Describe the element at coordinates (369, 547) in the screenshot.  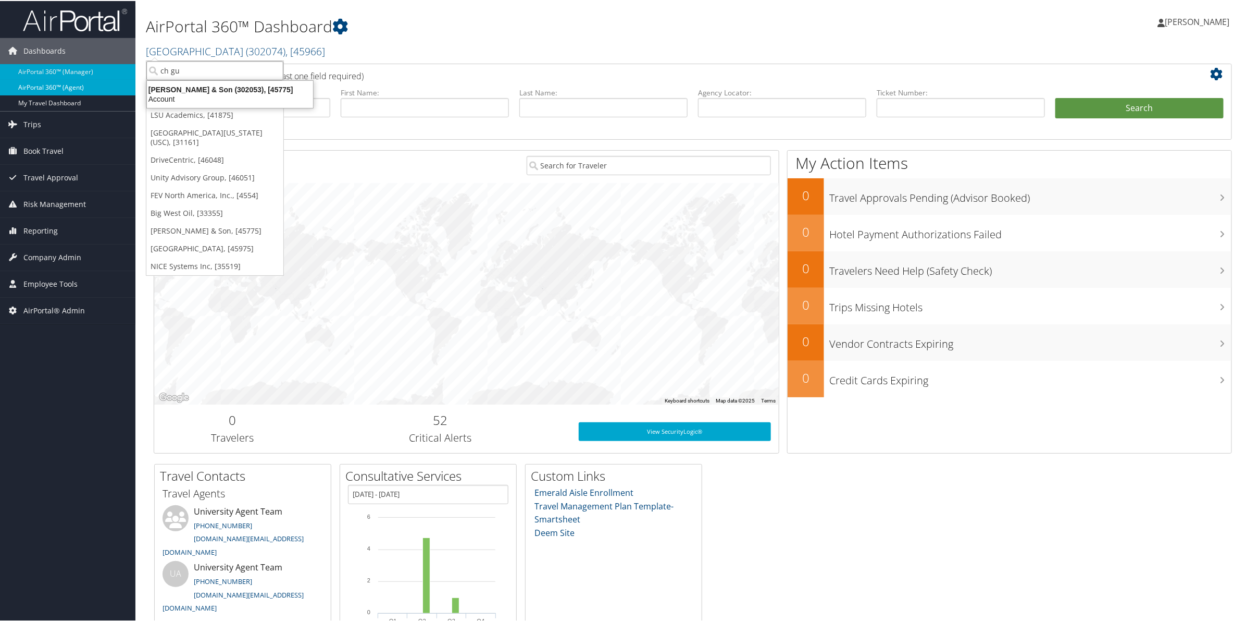
I see `tspan: 4` at that location.